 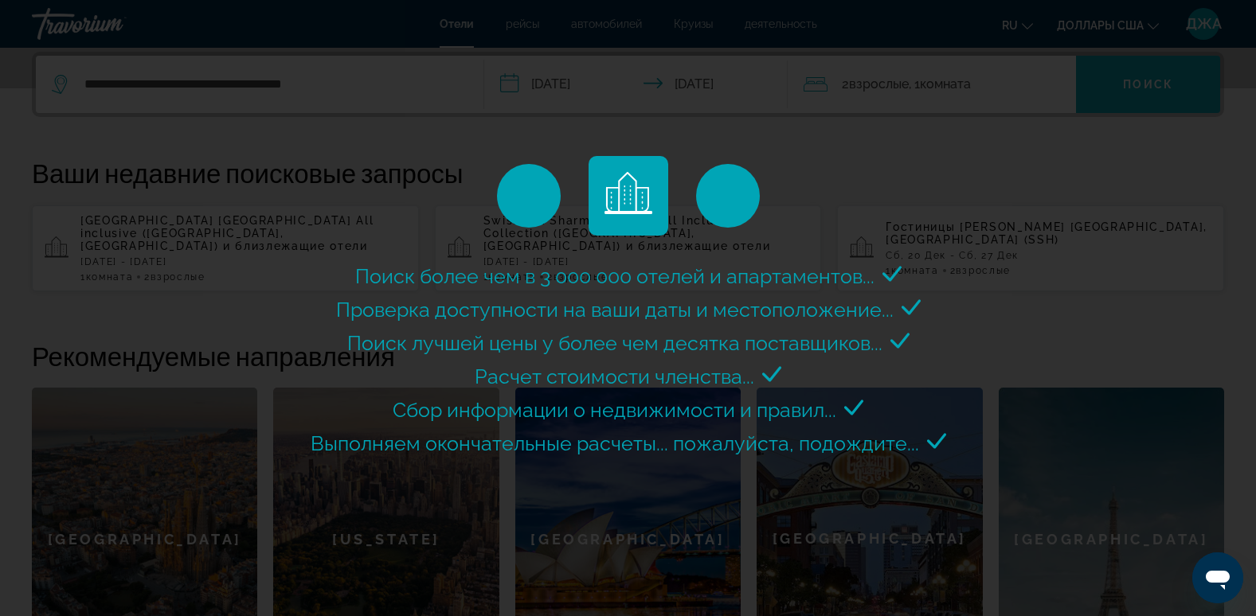 What do you see at coordinates (614, 410) in the screenshot?
I see `span: Сбор информации о недвижимости и правил...` at bounding box center [614, 410].